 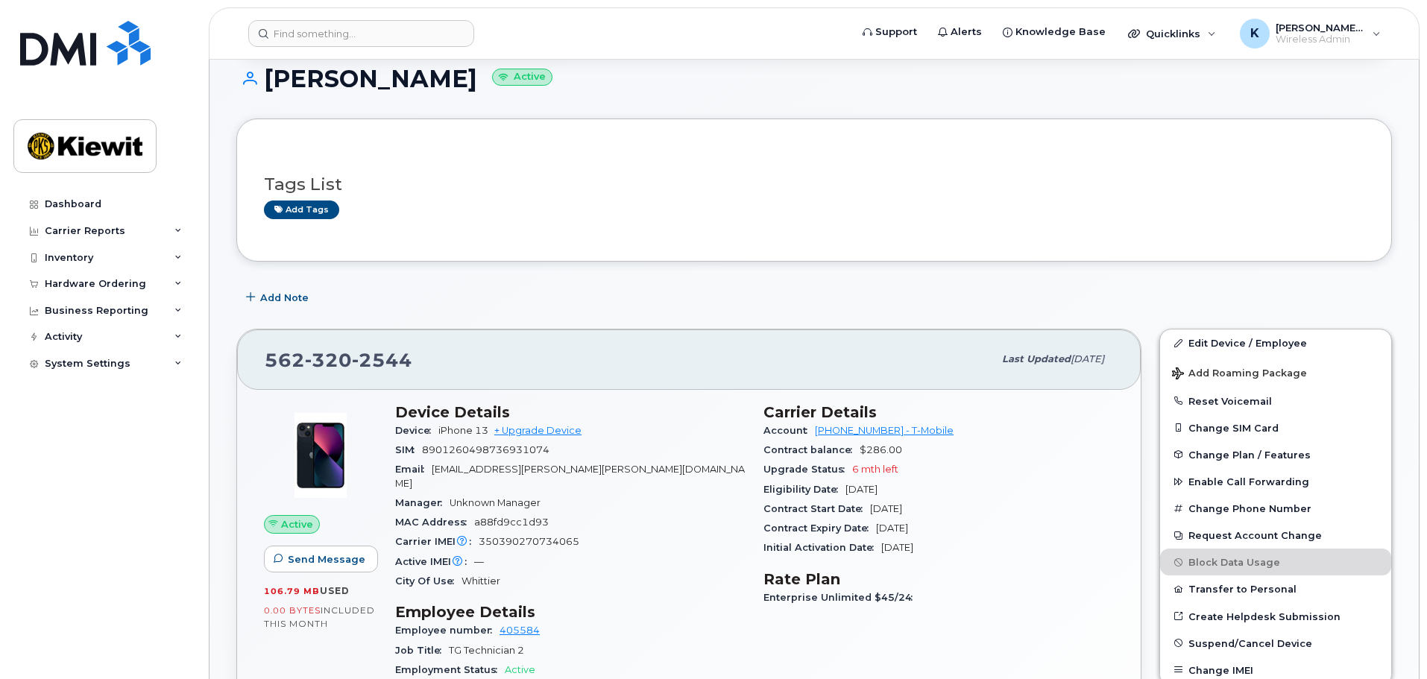 What do you see at coordinates (1276, 343) in the screenshot?
I see `a: Edit Device / Employee` at bounding box center [1276, 343].